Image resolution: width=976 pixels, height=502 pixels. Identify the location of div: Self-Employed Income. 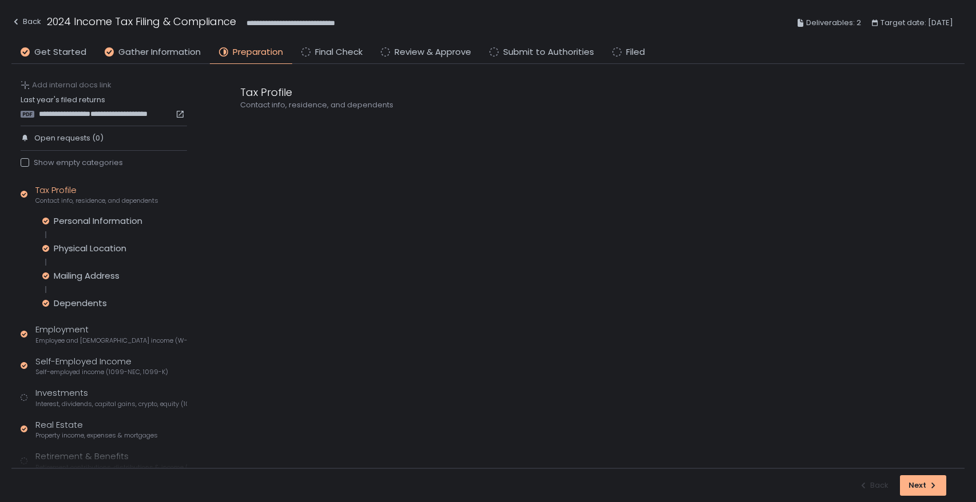
(102, 366).